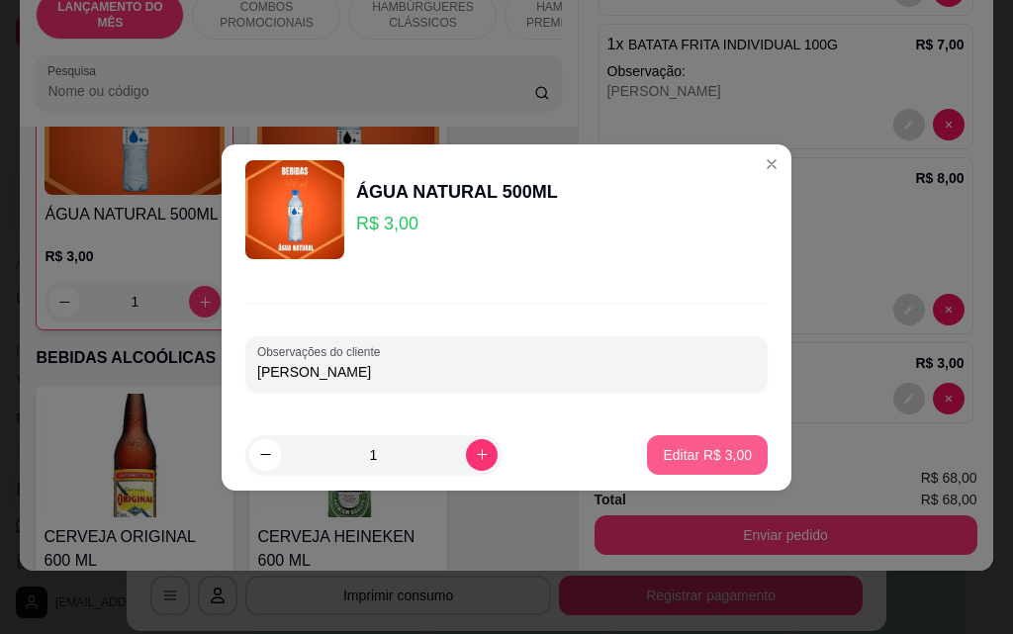 The height and width of the screenshot is (634, 1013). Describe the element at coordinates (482, 455) in the screenshot. I see `button: increase-product-quantity` at that location.